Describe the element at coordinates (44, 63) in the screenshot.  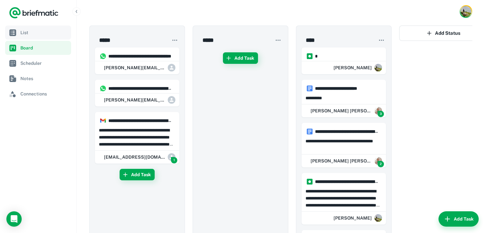
I see `span: Scheduler` at that location.